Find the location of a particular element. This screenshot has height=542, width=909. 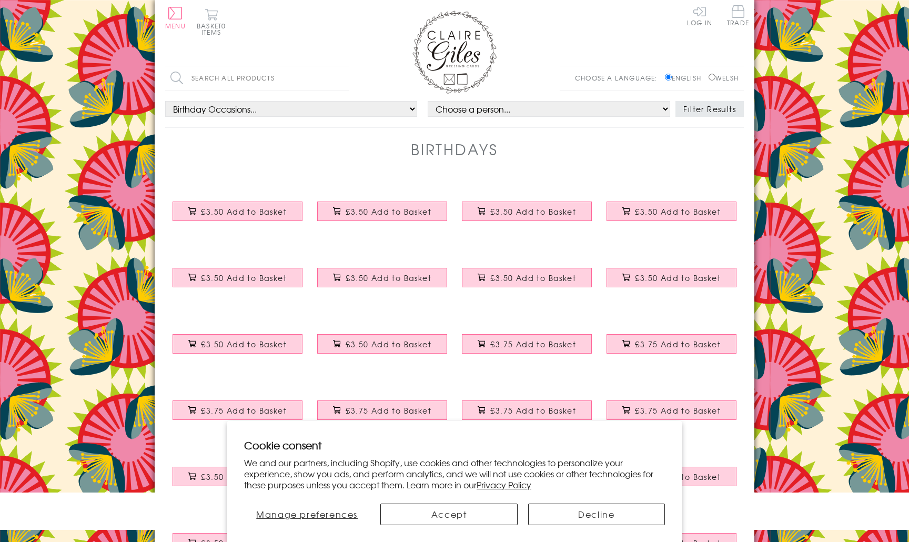

a: Birthday Card, Happy Birthday, Pink background and stars, with gold foil £3.50 Add to Basket is located at coordinates (671, 216).